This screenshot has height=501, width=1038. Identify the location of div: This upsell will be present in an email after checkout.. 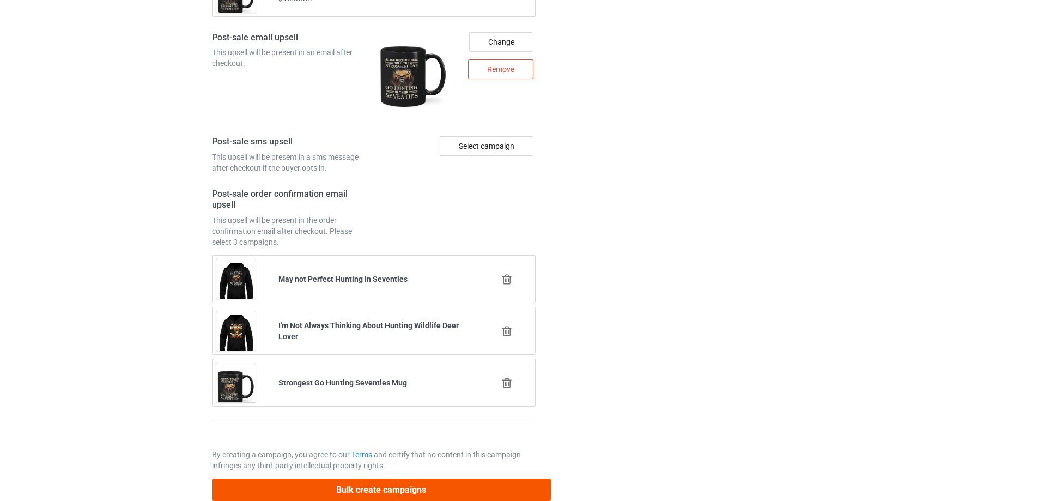
(291, 58).